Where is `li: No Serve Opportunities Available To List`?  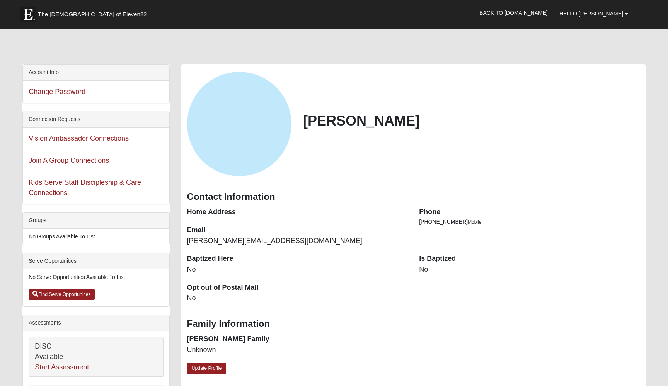 li: No Serve Opportunities Available To List is located at coordinates (96, 277).